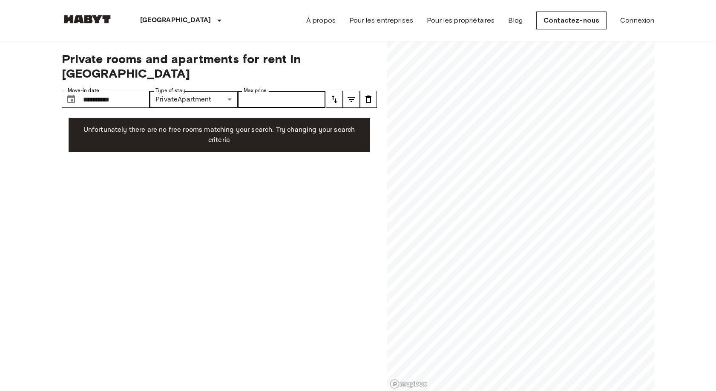 This screenshot has height=391, width=716. What do you see at coordinates (193, 99) in the screenshot?
I see `div: PrivateApartment` at bounding box center [193, 99].